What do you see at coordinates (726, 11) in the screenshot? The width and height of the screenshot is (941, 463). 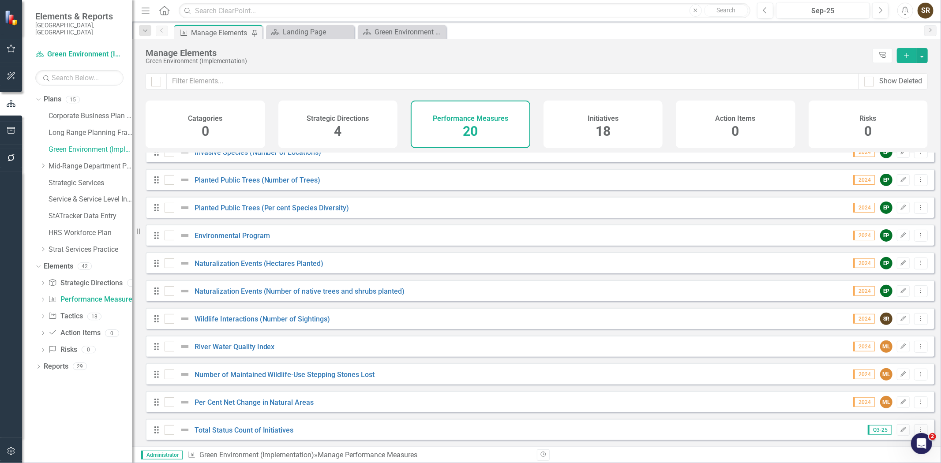 I see `button: Search` at bounding box center [726, 11].